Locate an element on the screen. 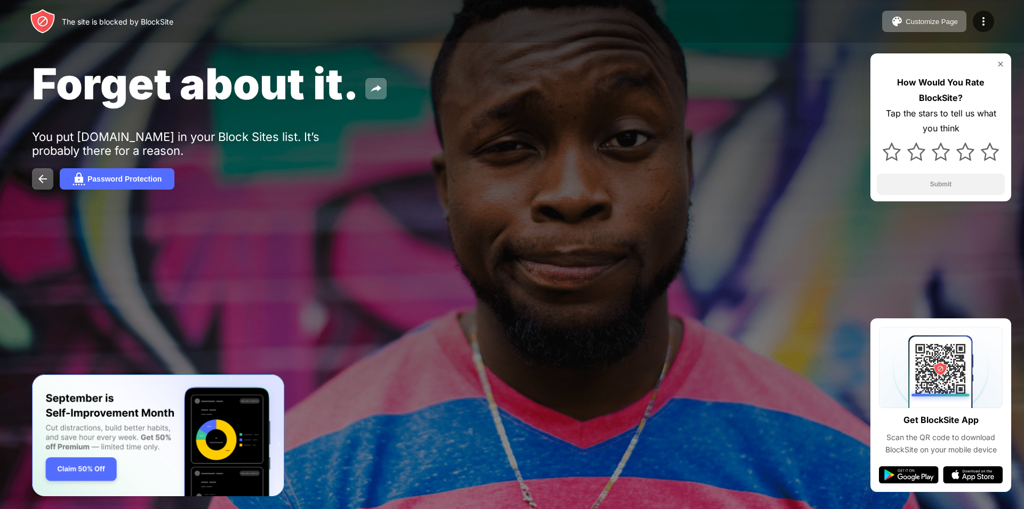 The height and width of the screenshot is (509, 1024). div: Scan the QR code to download BlockSite on your mobile device is located at coordinates (941, 443).